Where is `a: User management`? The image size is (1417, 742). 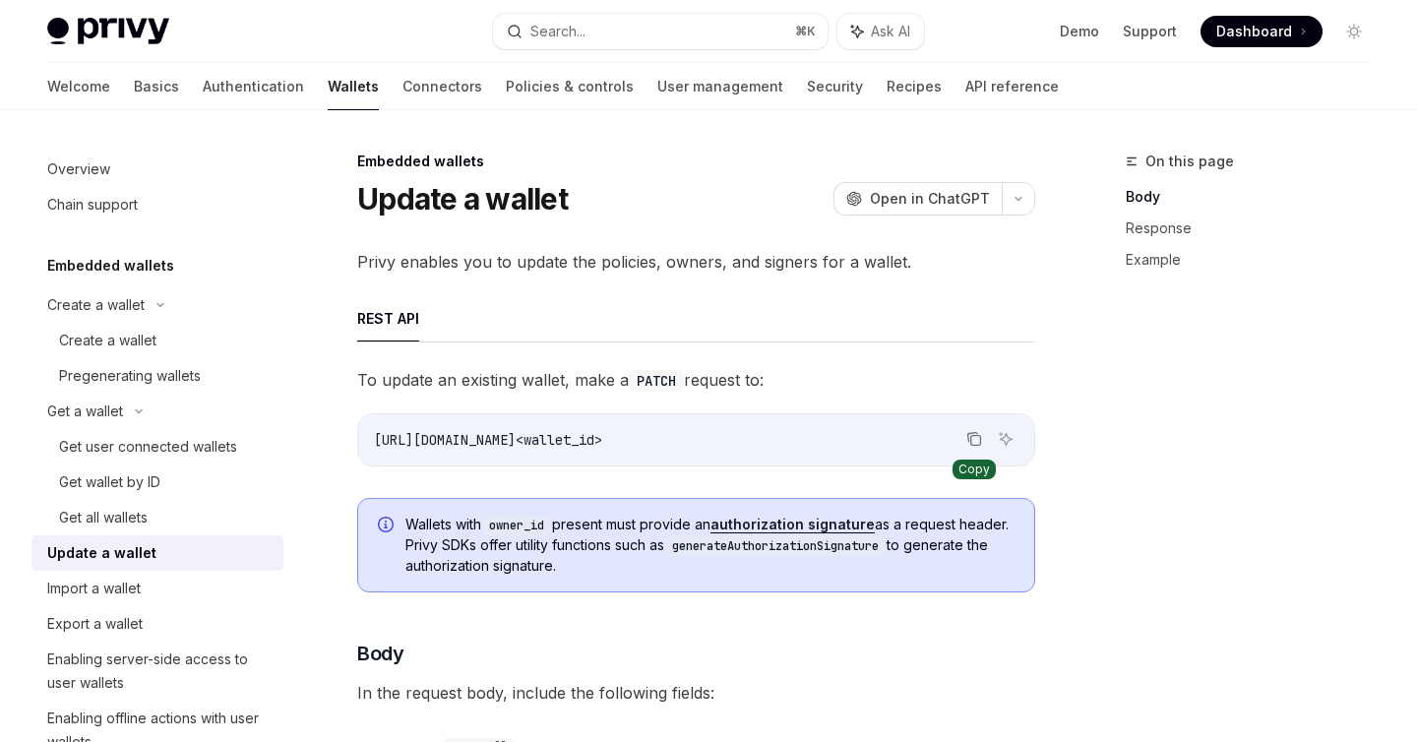
a: User management is located at coordinates (720, 87).